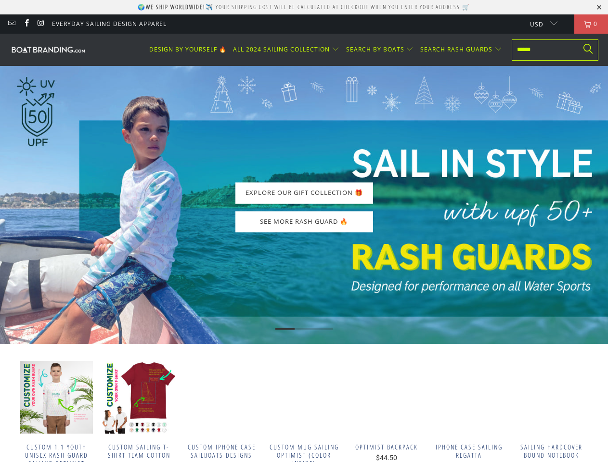  I want to click on span: Sailing Hardcover bound notebook, so click(551, 452).